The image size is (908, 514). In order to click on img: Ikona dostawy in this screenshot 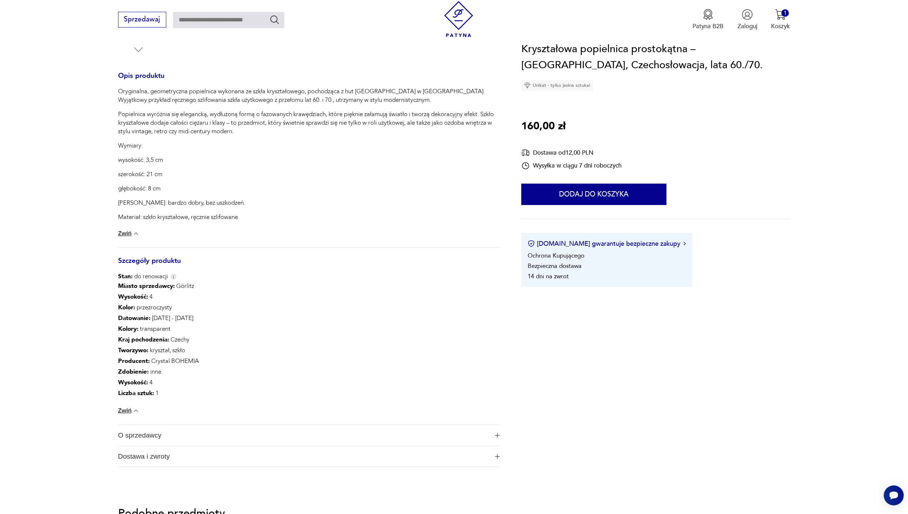, I will do `click(526, 152)`.